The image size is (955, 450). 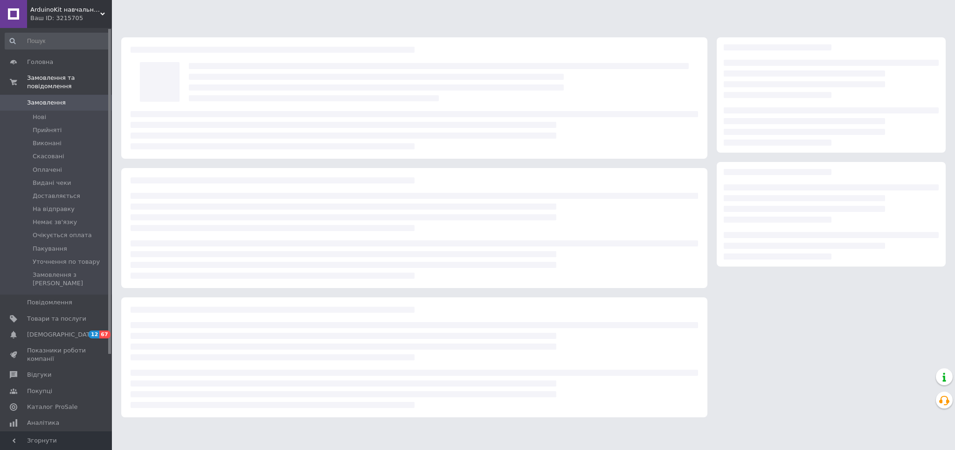 I want to click on span: ArduinoKit навчальні набори робототехніки, so click(x=65, y=10).